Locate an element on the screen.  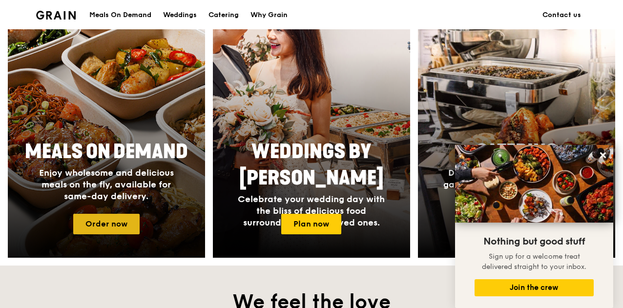
div: Why Grain is located at coordinates (269, 15).